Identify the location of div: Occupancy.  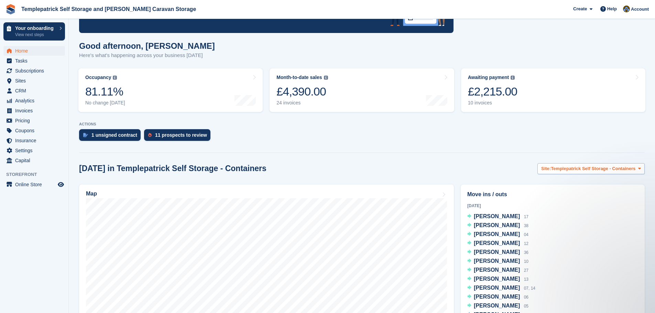
(98, 77).